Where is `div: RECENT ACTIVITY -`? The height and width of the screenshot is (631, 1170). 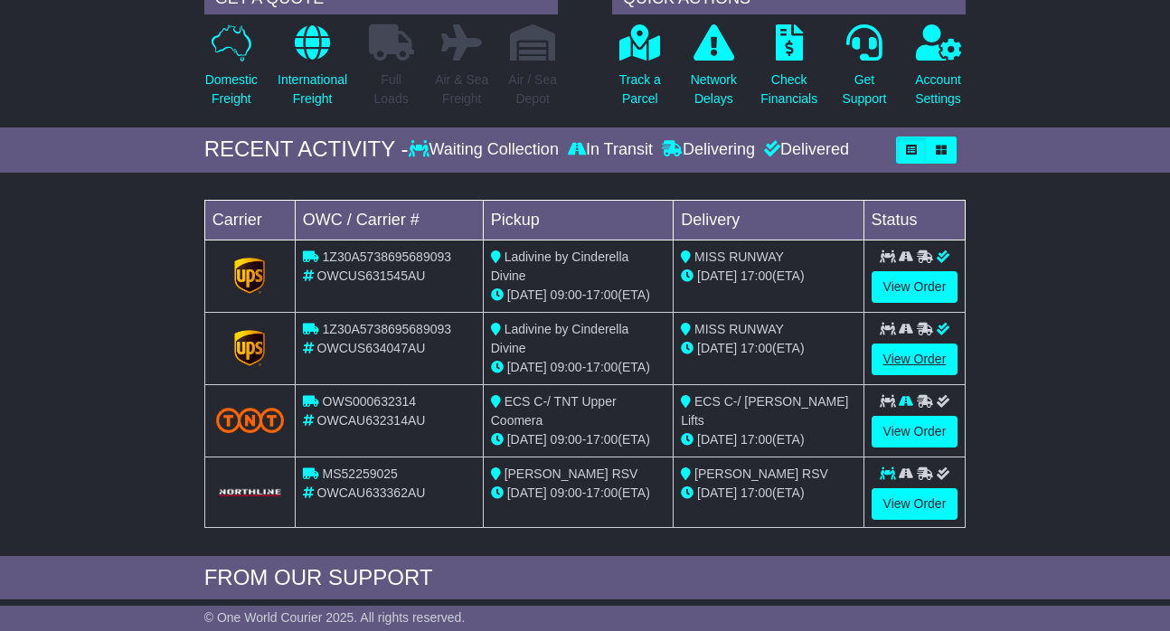 div: RECENT ACTIVITY - is located at coordinates (307, 149).